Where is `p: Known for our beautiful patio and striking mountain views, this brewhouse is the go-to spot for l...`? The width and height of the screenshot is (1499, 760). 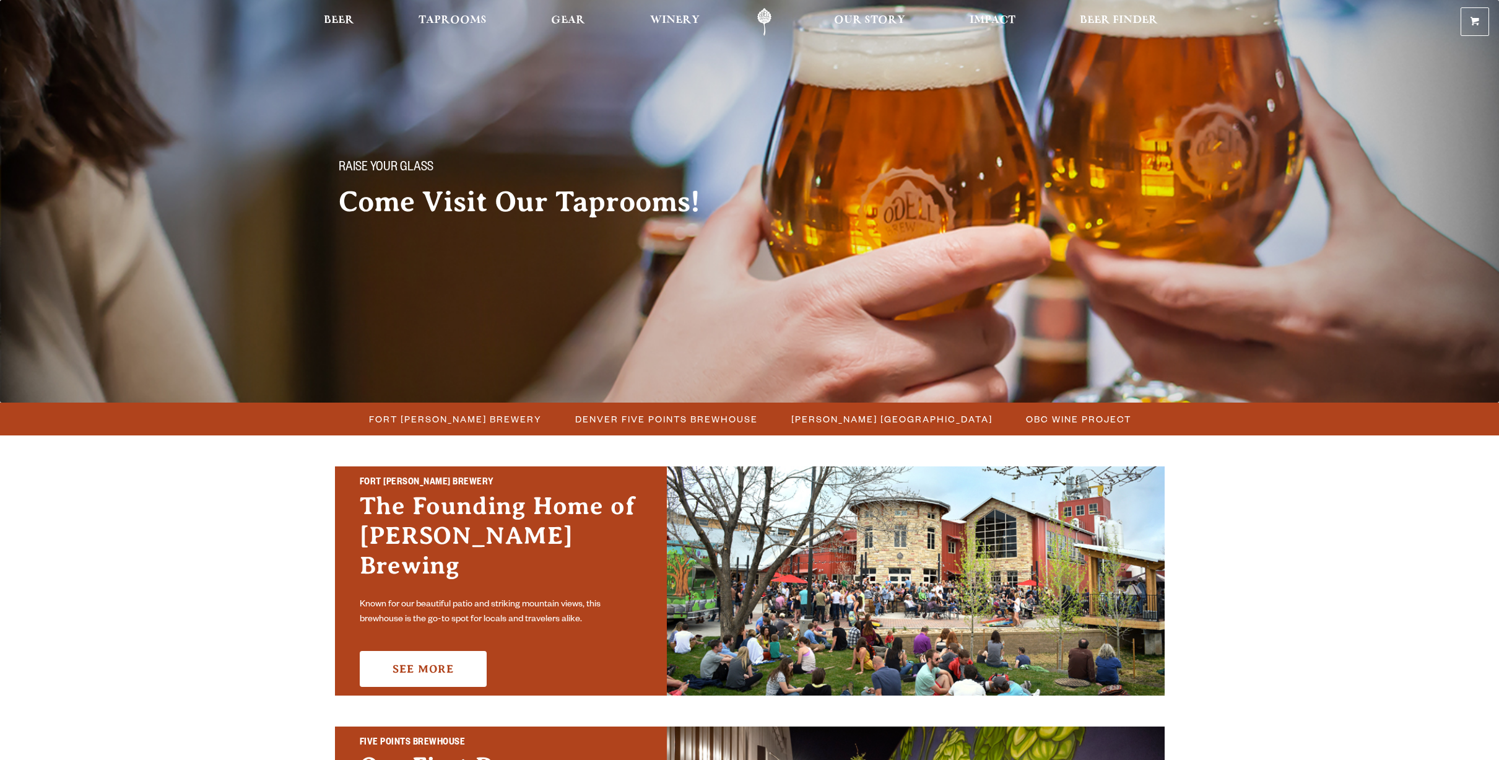
p: Known for our beautiful patio and striking mountain views, this brewhouse is the go-to spot for l... is located at coordinates (501, 612).